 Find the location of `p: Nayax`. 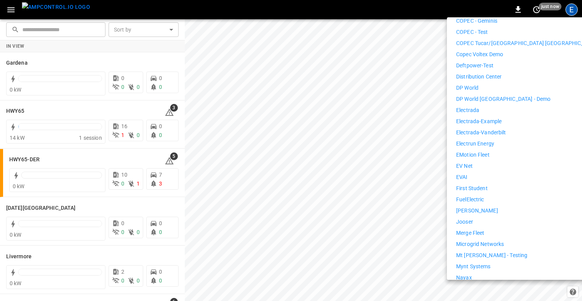

p: Nayax is located at coordinates (464, 277).